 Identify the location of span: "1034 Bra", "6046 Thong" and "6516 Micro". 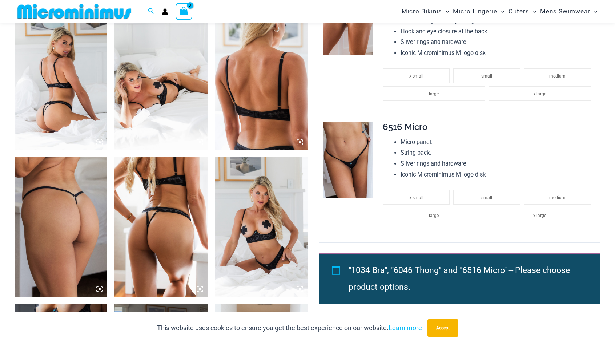
(428, 270).